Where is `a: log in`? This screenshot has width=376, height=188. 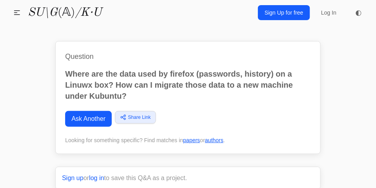 a: log in is located at coordinates (97, 178).